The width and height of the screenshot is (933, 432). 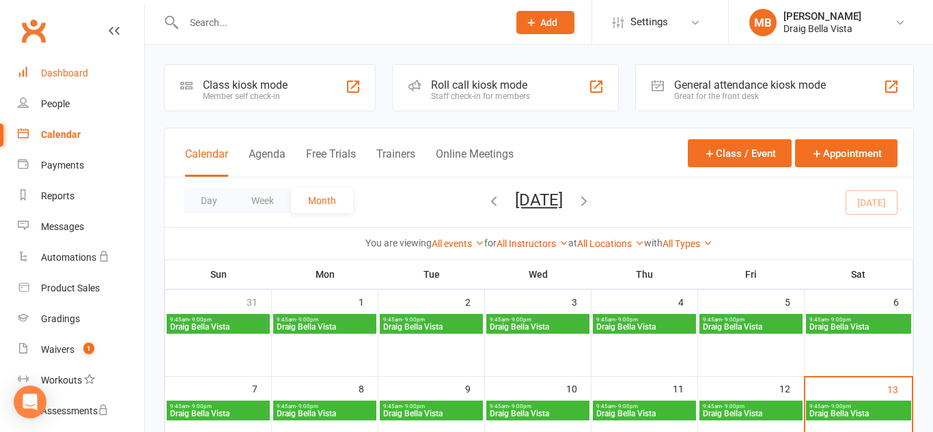 I want to click on div: Dashboard, so click(x=64, y=73).